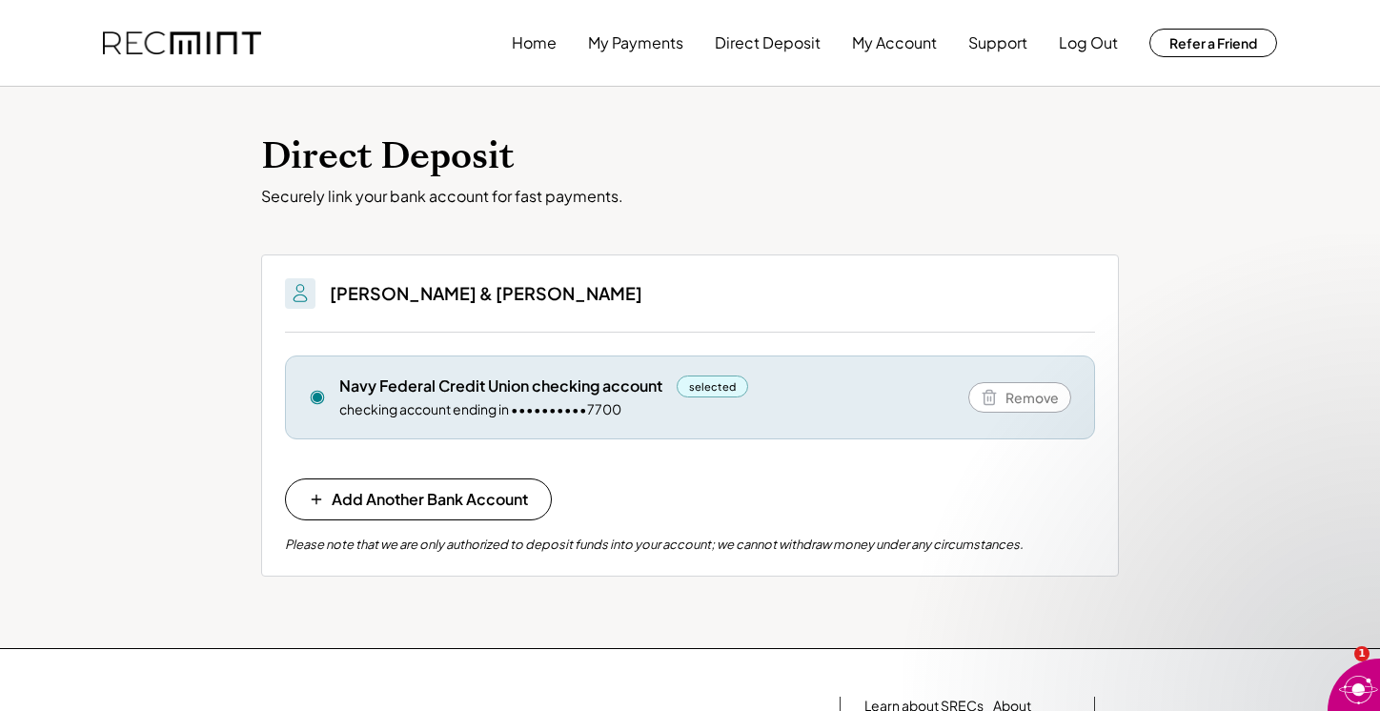 Image resolution: width=1380 pixels, height=711 pixels. What do you see at coordinates (998, 43) in the screenshot?
I see `button: Support` at bounding box center [998, 43].